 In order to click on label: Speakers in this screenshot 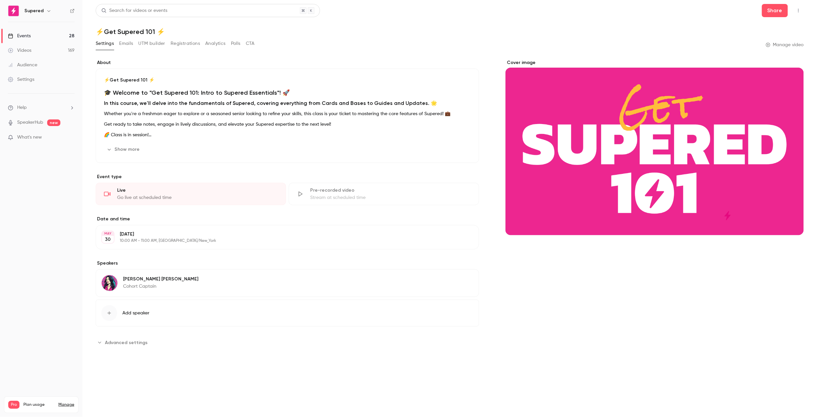, I will do `click(288, 263)`.